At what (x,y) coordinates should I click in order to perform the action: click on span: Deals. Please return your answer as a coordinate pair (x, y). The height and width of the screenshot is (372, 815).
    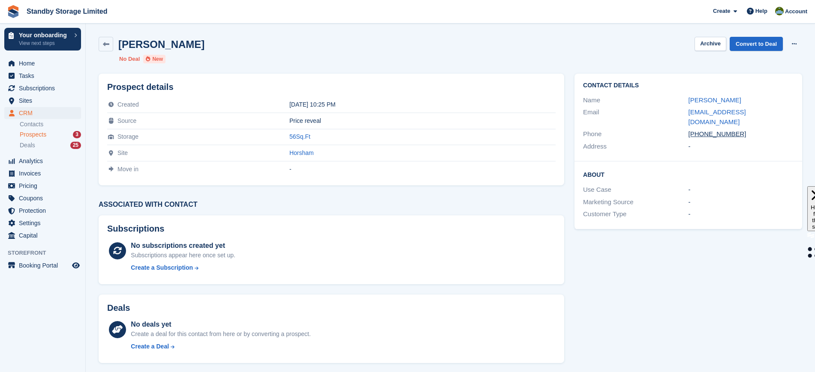
    Looking at the image, I should click on (27, 145).